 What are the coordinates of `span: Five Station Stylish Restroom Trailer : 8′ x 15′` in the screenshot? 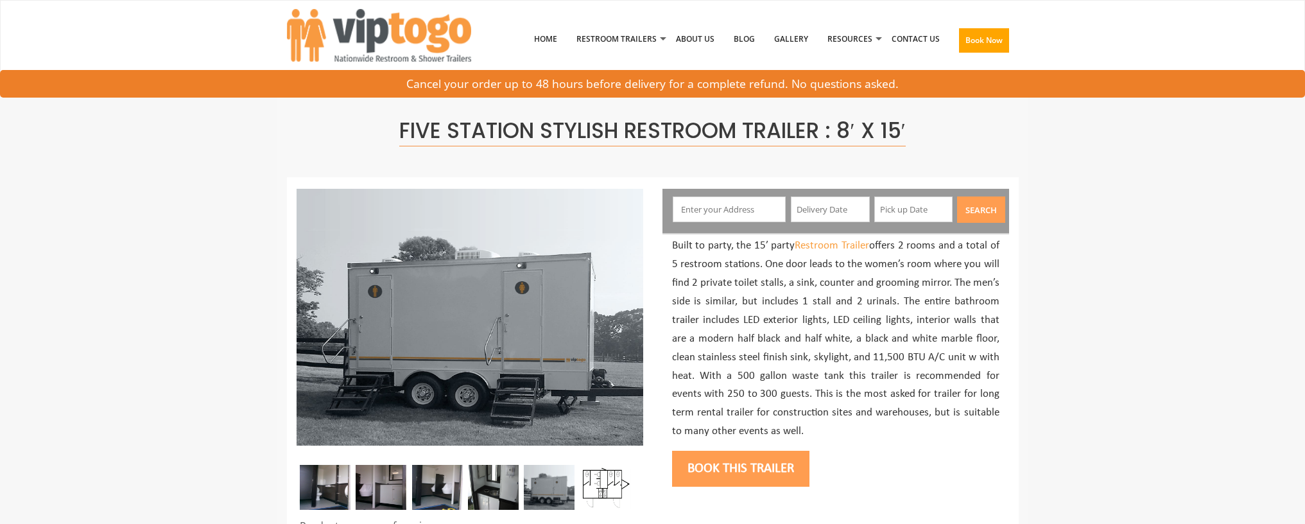 It's located at (652, 131).